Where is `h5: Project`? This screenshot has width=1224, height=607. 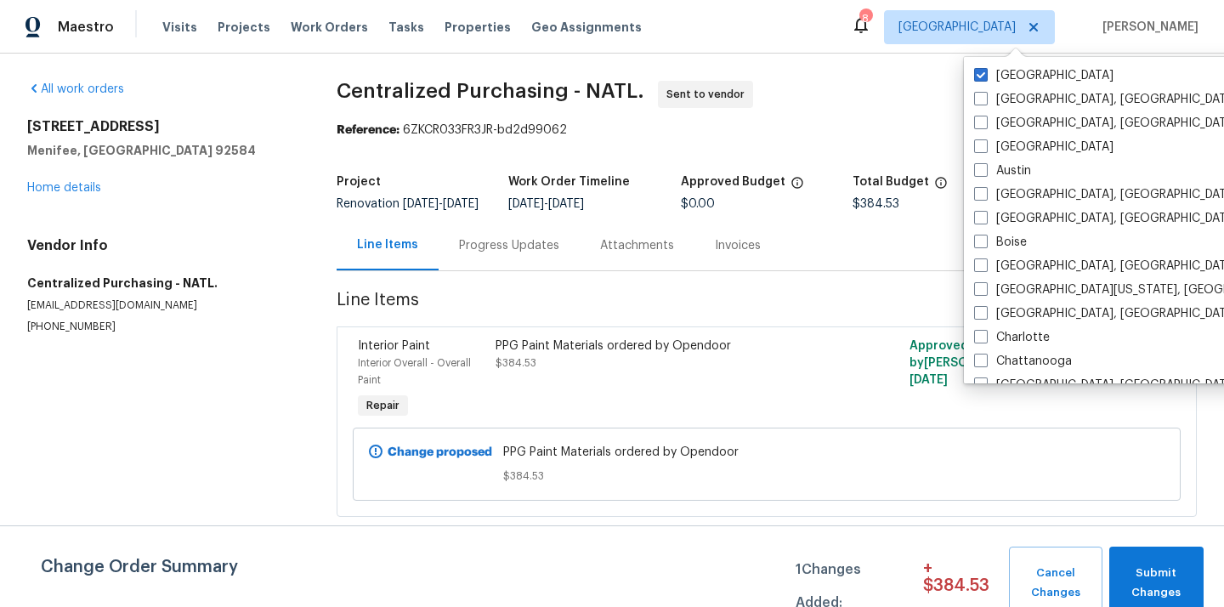 h5: Project is located at coordinates (359, 182).